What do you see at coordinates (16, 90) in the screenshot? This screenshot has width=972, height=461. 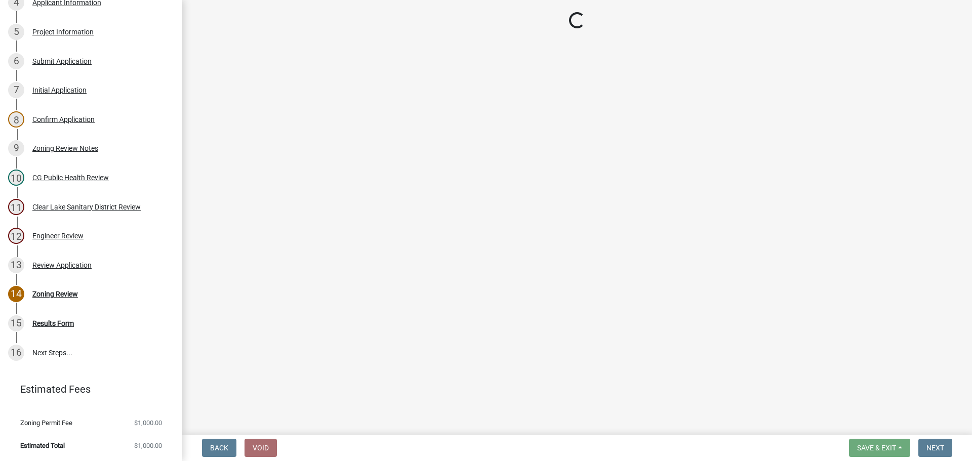 I see `div: 7` at bounding box center [16, 90].